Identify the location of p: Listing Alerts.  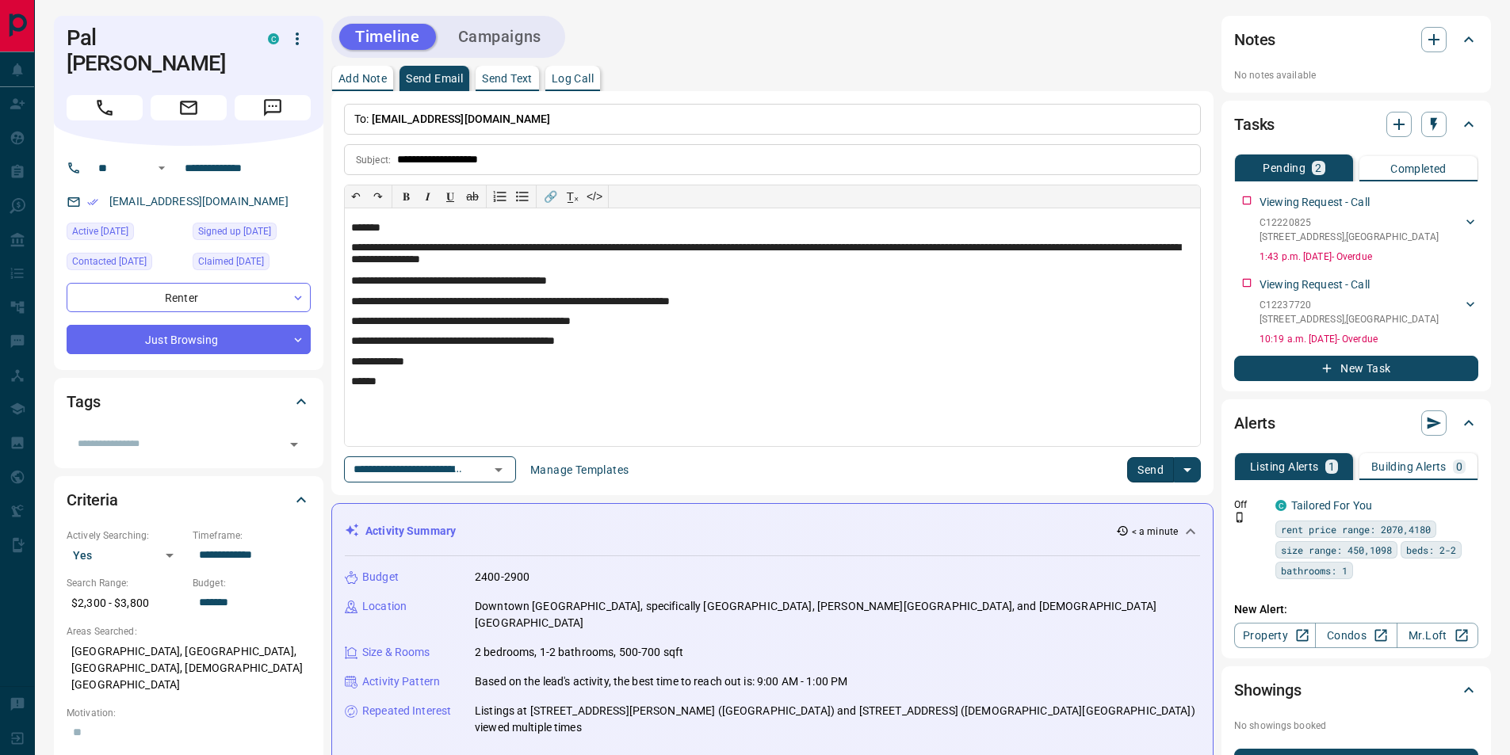
(1284, 467).